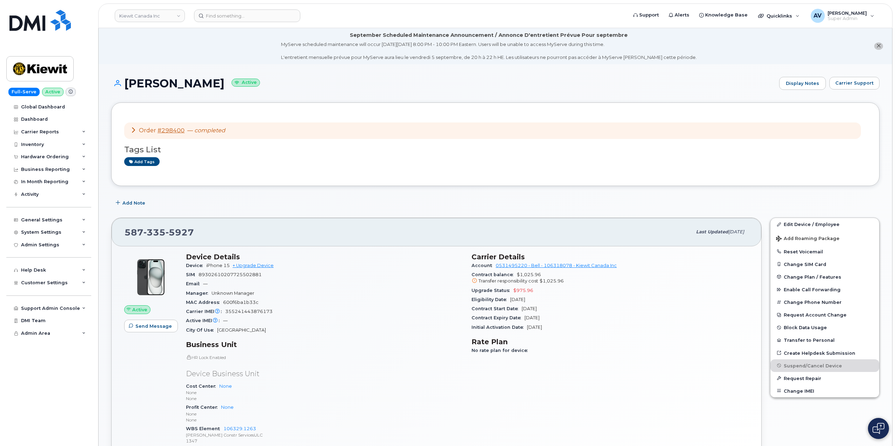 This screenshot has height=446, width=896. Describe the element at coordinates (180, 232) in the screenshot. I see `span: 5927` at that location.